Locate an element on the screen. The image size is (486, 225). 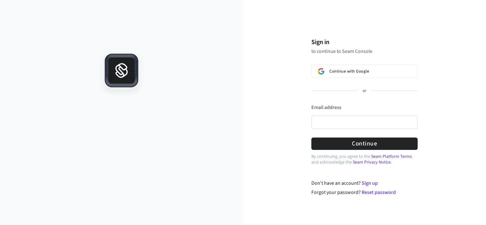
p: By continuing, you agree to the and acknowledge the . is located at coordinates (364, 159).